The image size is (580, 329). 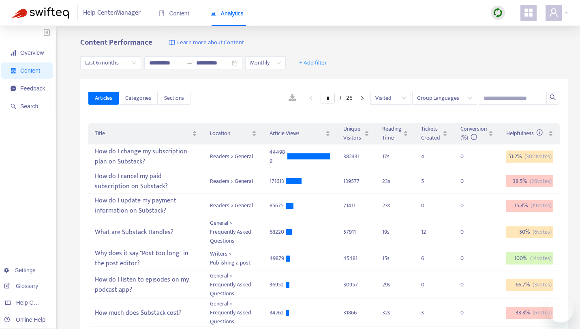 What do you see at coordinates (542, 232) in the screenshot?
I see `span: ( 6 votes)` at bounding box center [542, 232].